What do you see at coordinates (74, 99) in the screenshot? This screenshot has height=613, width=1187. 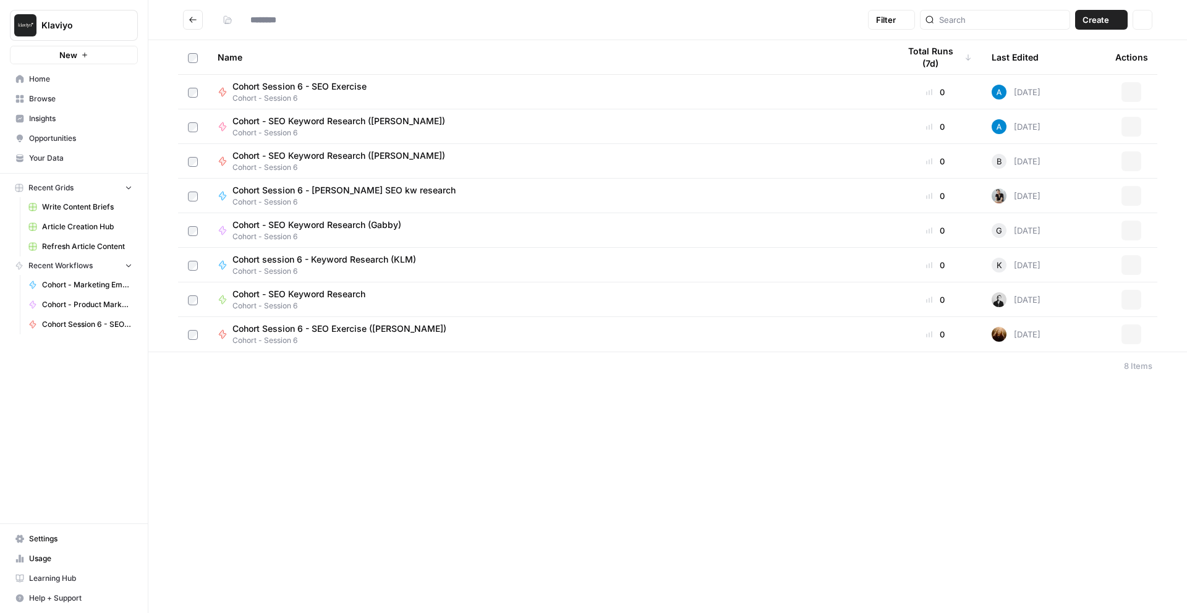 I see `a: Browse` at bounding box center [74, 99].